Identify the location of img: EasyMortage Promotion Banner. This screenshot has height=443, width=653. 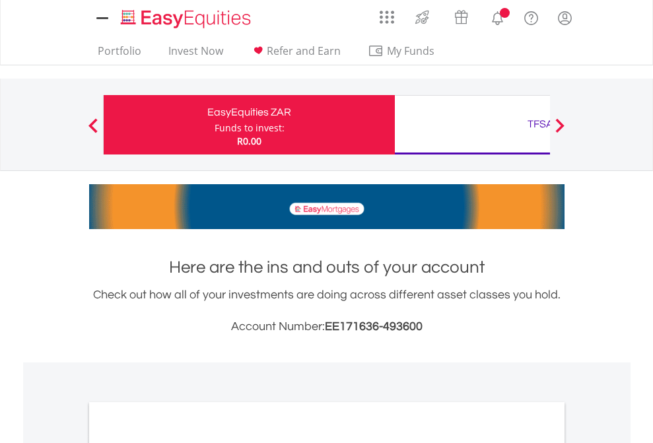
(327, 207).